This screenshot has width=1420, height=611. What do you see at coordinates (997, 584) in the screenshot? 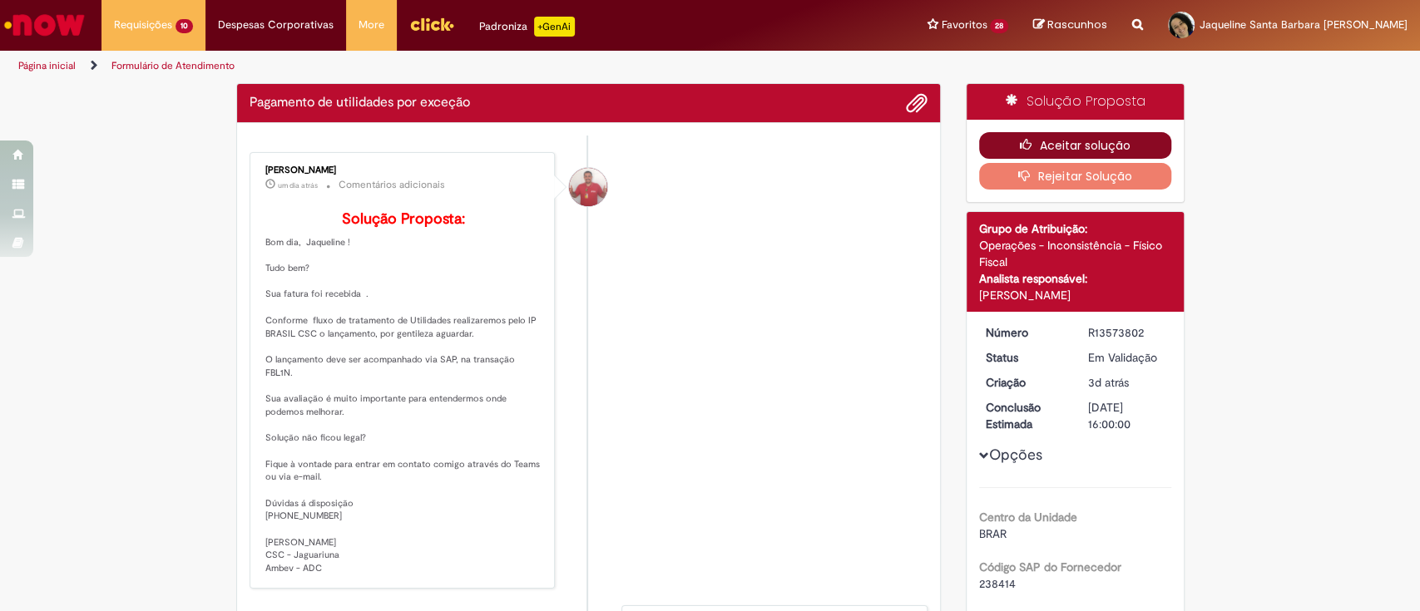
I see `span: 238414` at bounding box center [997, 584].